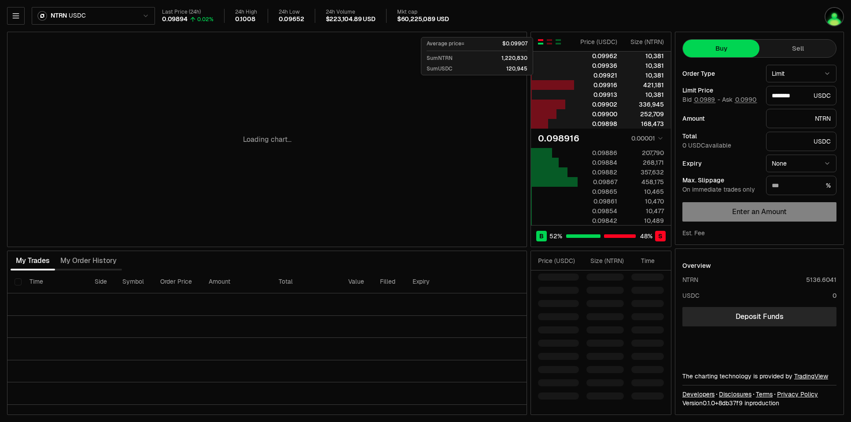 The width and height of the screenshot is (851, 422). I want to click on div: 252,709, so click(644, 114).